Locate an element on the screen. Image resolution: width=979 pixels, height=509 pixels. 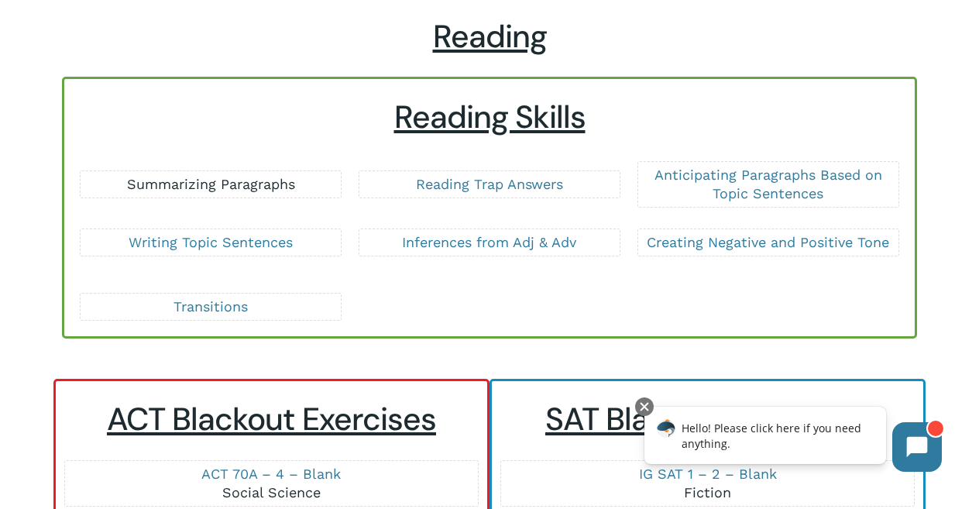
span: Hello! Please click here if you need anything. is located at coordinates (143, 41).